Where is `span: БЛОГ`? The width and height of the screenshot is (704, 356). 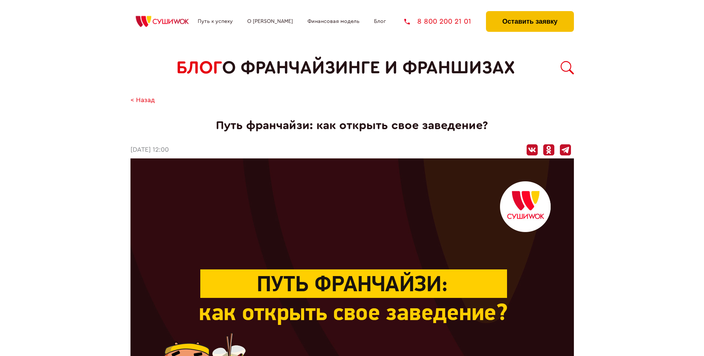 span: БЛОГ is located at coordinates (199, 68).